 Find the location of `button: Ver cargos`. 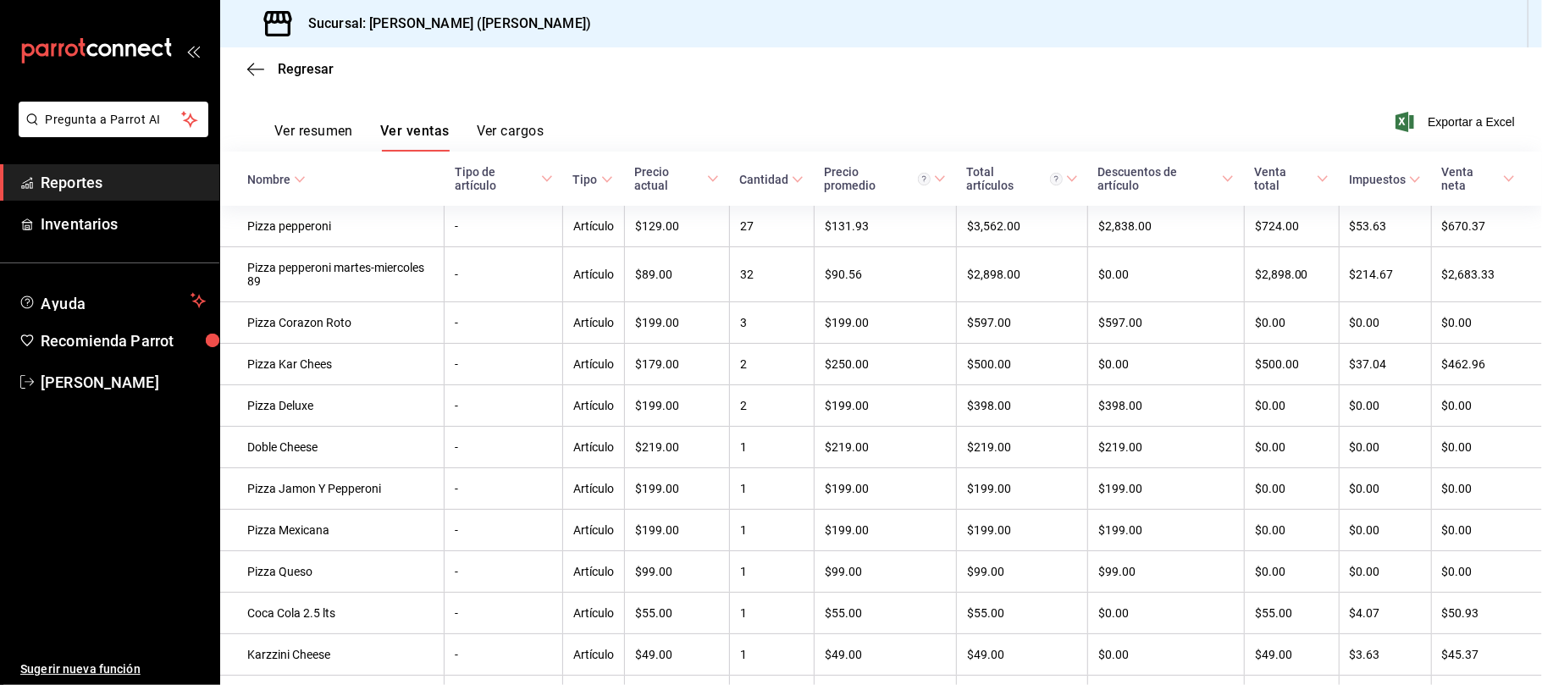

button: Ver cargos is located at coordinates (511, 137).